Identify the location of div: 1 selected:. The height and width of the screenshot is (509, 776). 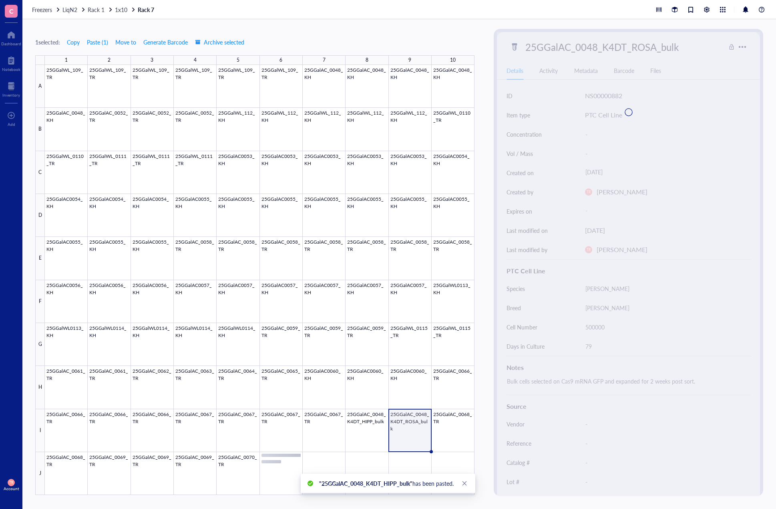
(48, 42).